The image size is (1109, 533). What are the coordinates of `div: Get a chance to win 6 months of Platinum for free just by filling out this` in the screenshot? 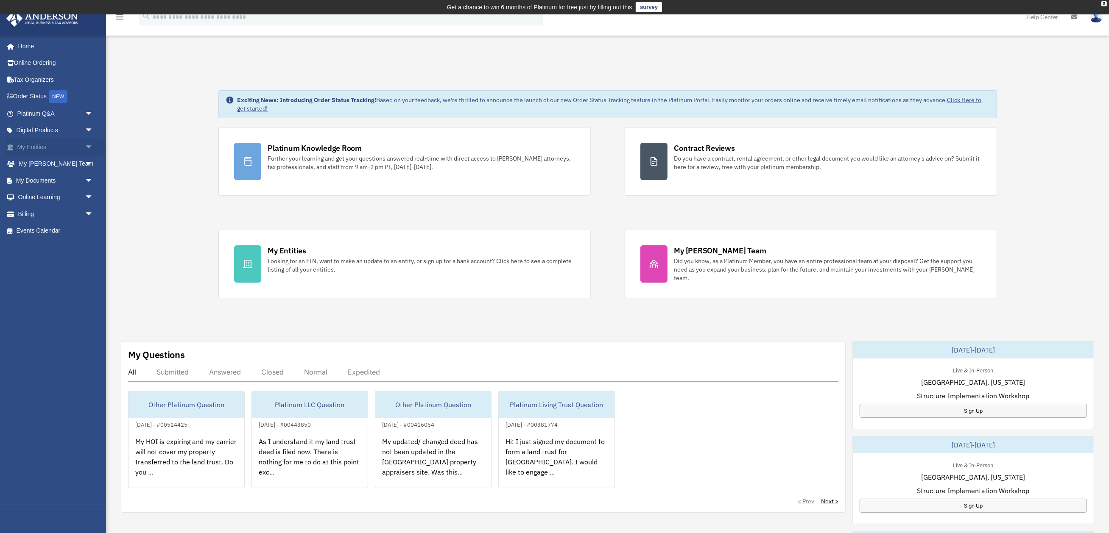 It's located at (539, 7).